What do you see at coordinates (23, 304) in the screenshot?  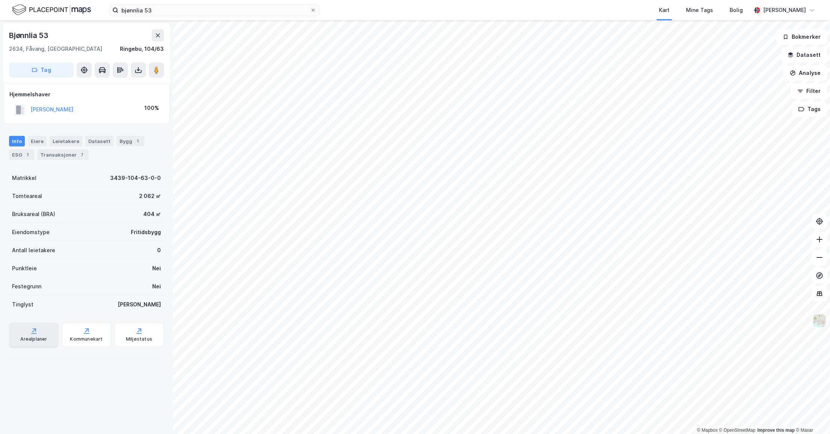 I see `div: Tinglyst` at bounding box center [23, 304].